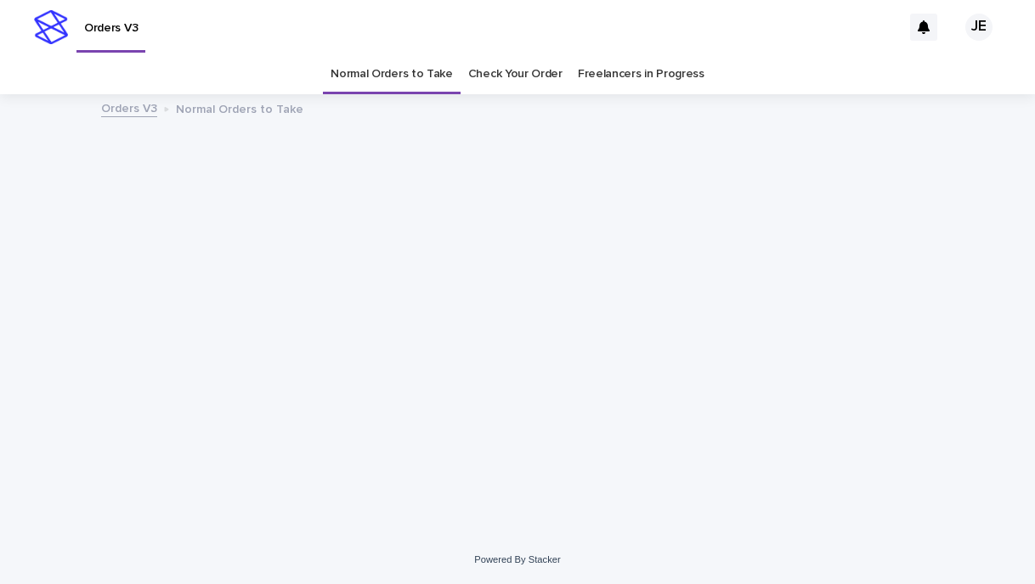 Image resolution: width=1035 pixels, height=584 pixels. What do you see at coordinates (129, 107) in the screenshot?
I see `a: Orders V3` at bounding box center [129, 107].